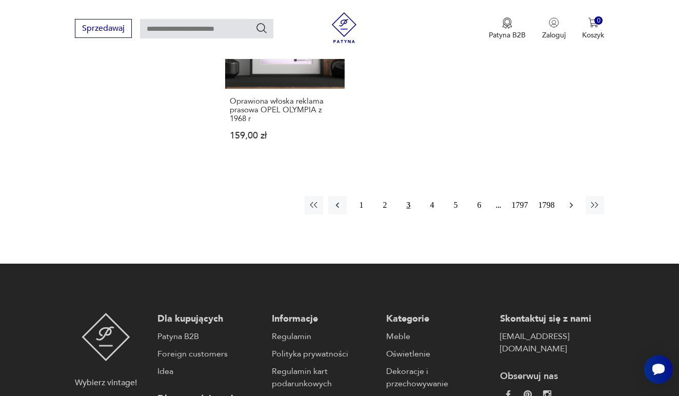 This screenshot has height=396, width=679. Describe the element at coordinates (324, 319) in the screenshot. I see `p: Informacje` at that location.